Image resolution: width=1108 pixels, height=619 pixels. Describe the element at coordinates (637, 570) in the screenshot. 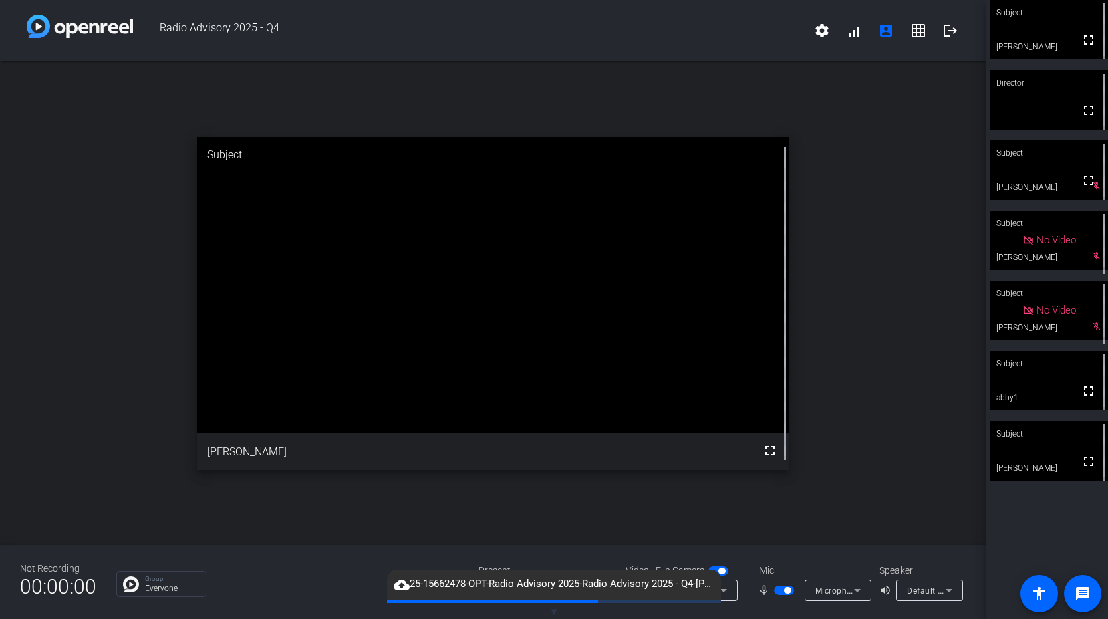

I see `span: Video` at that location.